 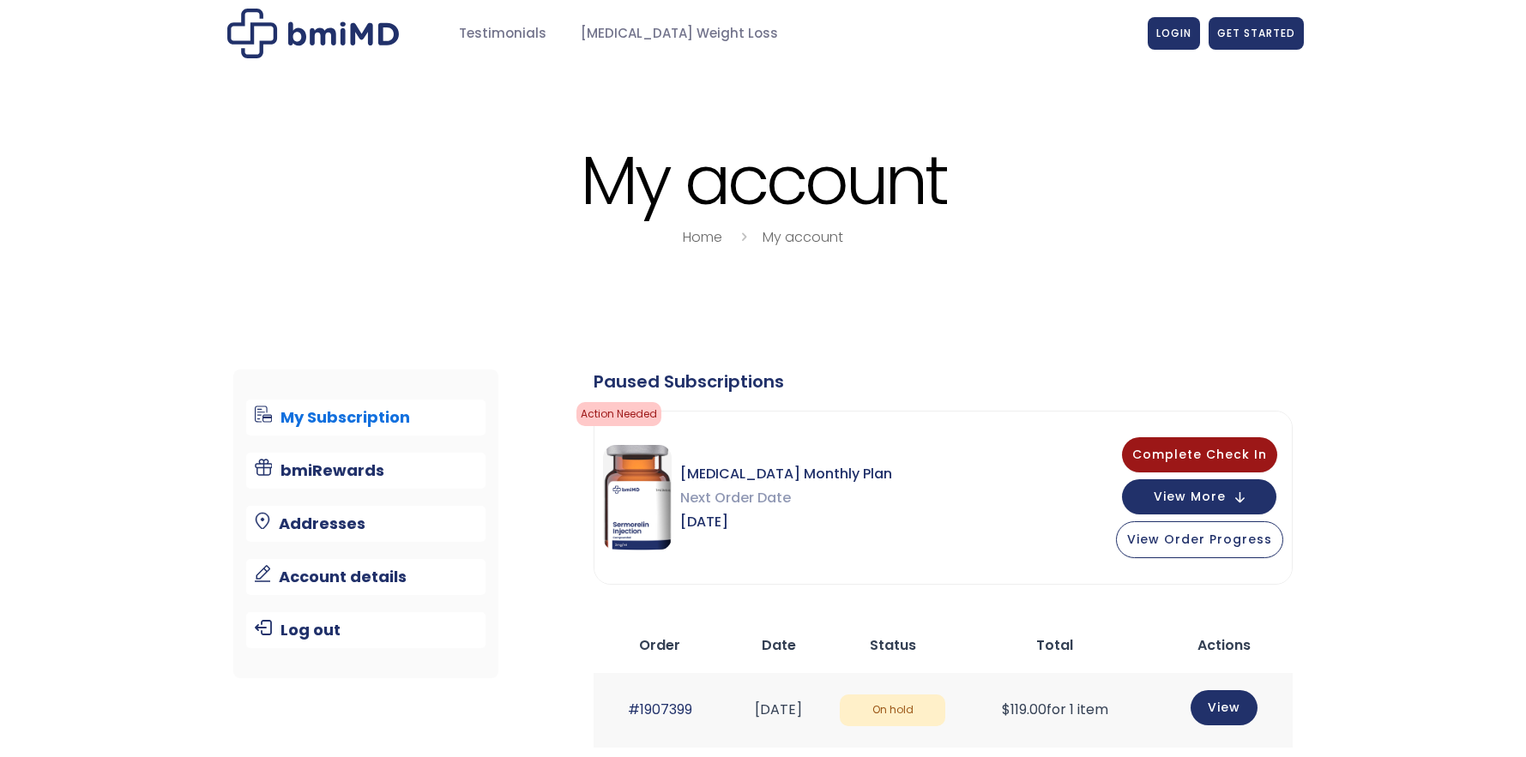 What do you see at coordinates (1199, 539) in the screenshot?
I see `button: View Order Progress` at bounding box center [1199, 539].